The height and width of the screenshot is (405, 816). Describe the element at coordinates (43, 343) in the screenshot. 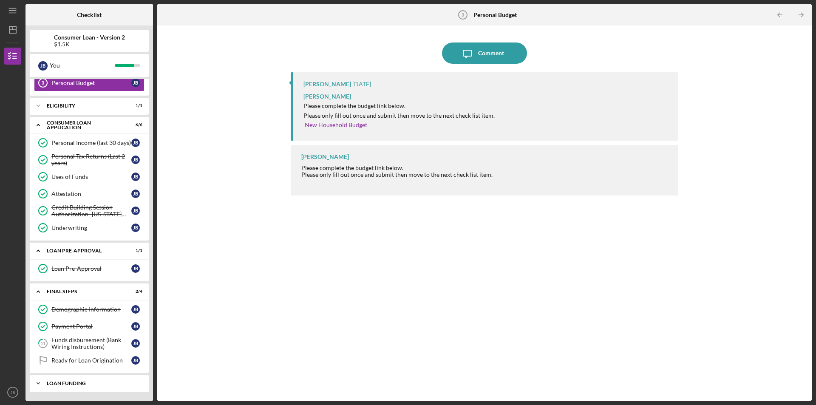

I see `tspan: 11` at that location.